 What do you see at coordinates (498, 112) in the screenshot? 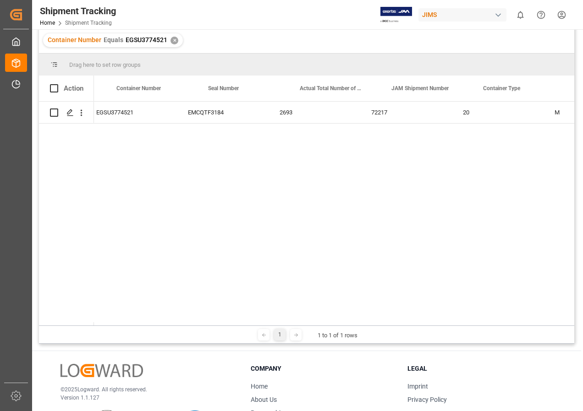
I see `div: 20` at bounding box center [498, 112].